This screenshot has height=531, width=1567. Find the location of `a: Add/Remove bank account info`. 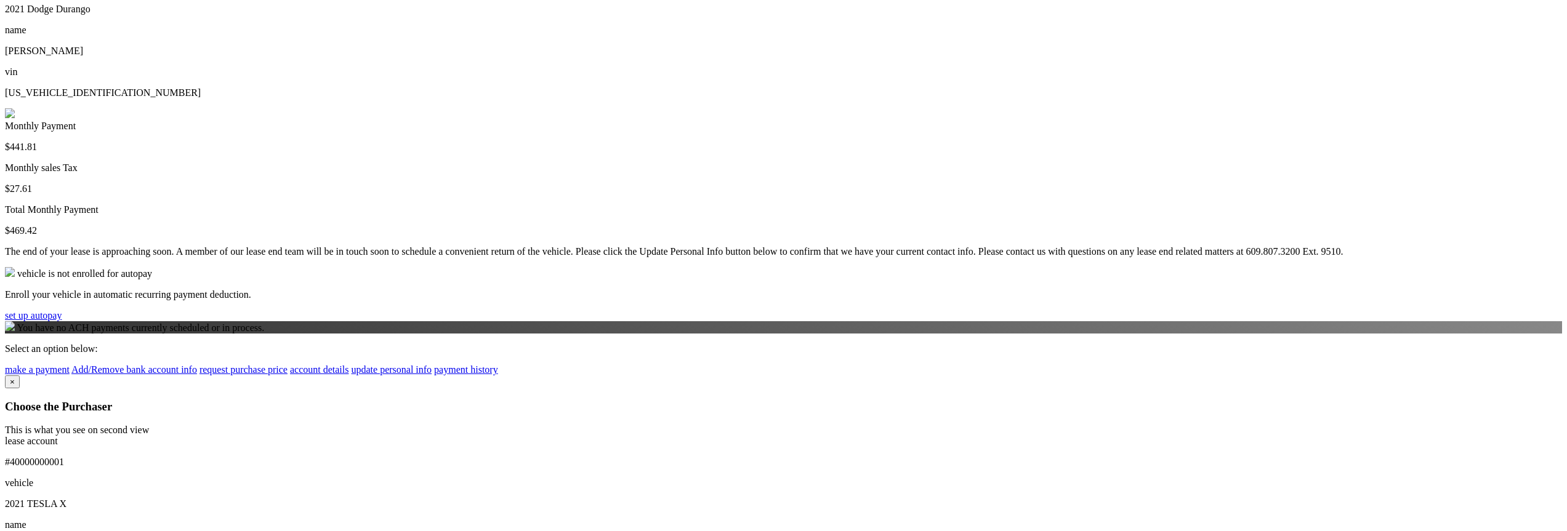

a: Add/Remove bank account info is located at coordinates (134, 369).